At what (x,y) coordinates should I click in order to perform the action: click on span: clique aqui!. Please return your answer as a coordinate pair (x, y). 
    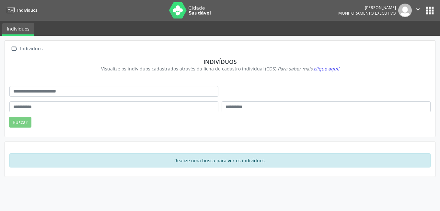
    Looking at the image, I should click on (326, 68).